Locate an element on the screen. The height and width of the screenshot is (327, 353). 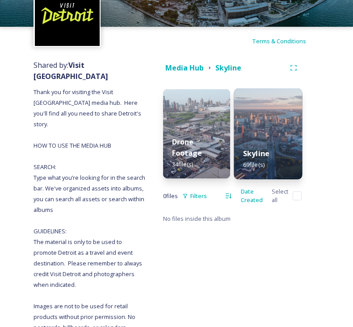
span: 69 file(s) is located at coordinates (253, 165).